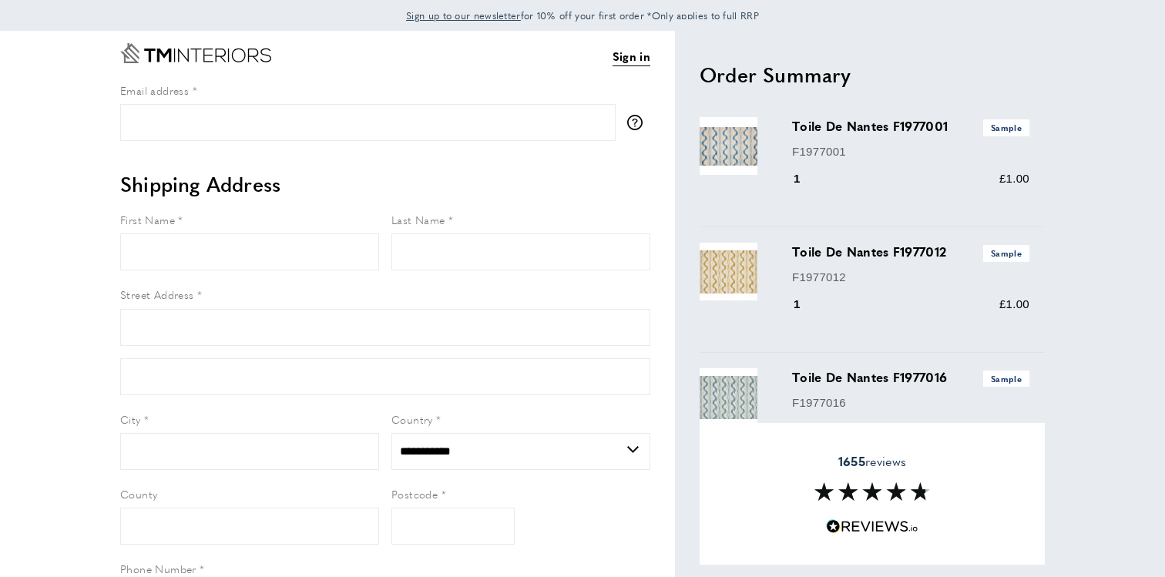 This screenshot has height=577, width=1165. I want to click on h2: Shipping Address, so click(385, 184).